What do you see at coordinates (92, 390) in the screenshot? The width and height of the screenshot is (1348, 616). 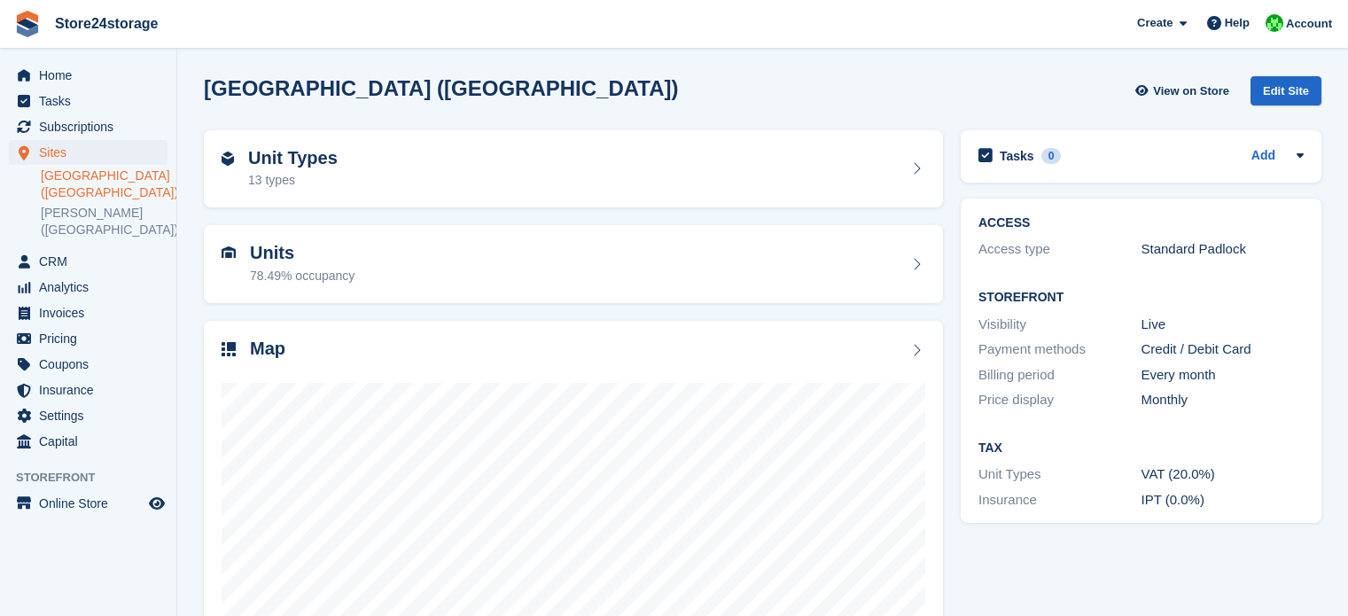 I see `span: Insurance` at bounding box center [92, 390].